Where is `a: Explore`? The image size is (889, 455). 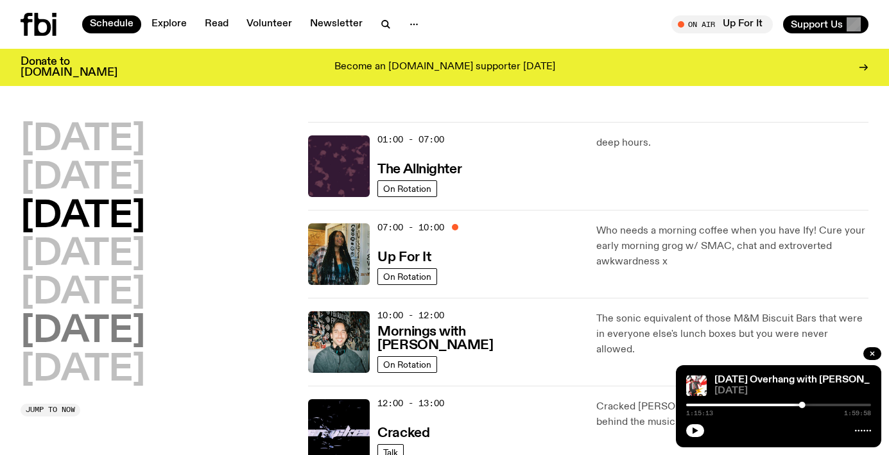 a: Explore is located at coordinates (169, 24).